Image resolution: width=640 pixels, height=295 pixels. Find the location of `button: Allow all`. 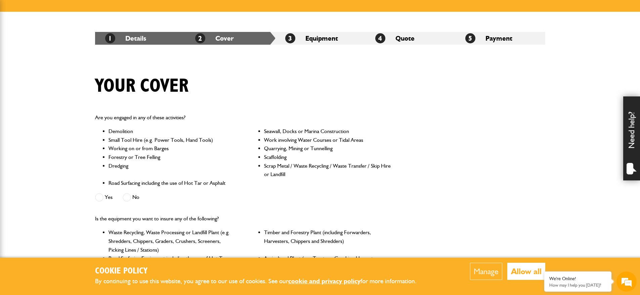

button: Allow all is located at coordinates (526, 271).